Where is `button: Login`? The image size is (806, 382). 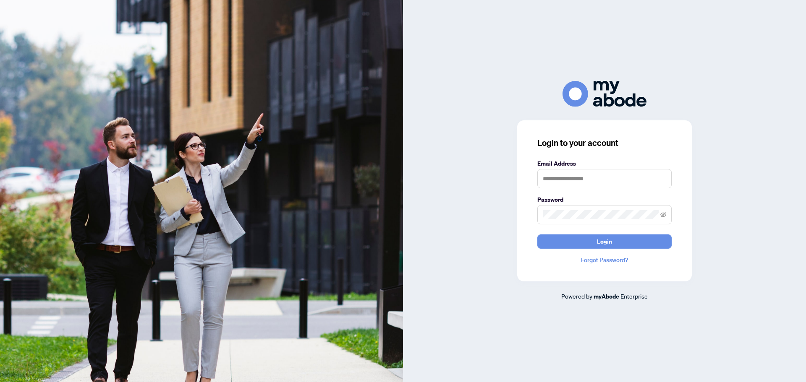
button: Login is located at coordinates (604, 242).